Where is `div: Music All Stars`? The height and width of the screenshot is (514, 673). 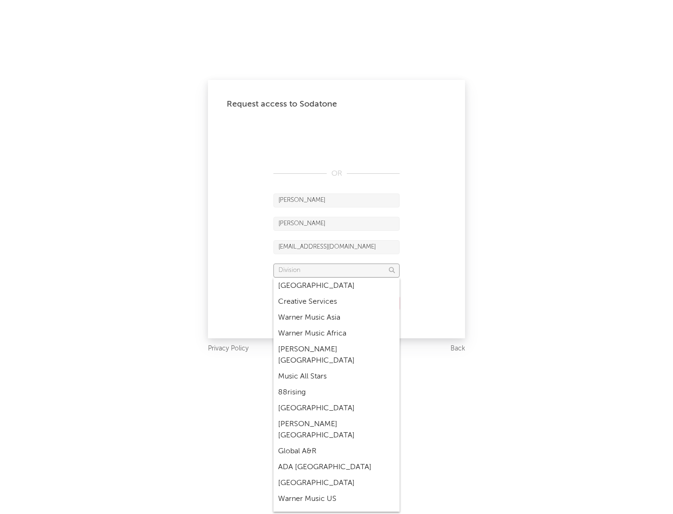
div: Music All Stars is located at coordinates (336, 377).